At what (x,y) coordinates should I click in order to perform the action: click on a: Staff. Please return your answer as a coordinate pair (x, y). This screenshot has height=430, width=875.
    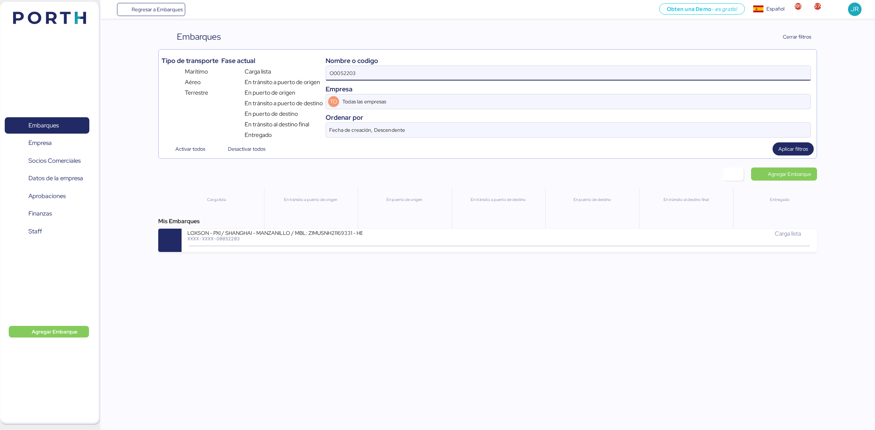
    Looking at the image, I should click on (47, 231).